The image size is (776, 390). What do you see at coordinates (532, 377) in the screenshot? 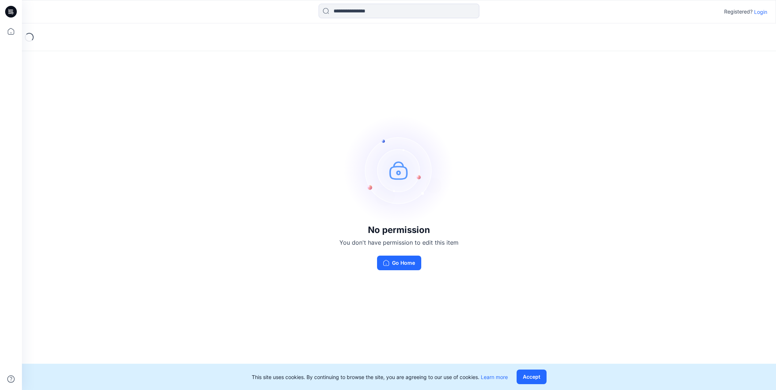
I see `button: Accept` at bounding box center [532, 377].